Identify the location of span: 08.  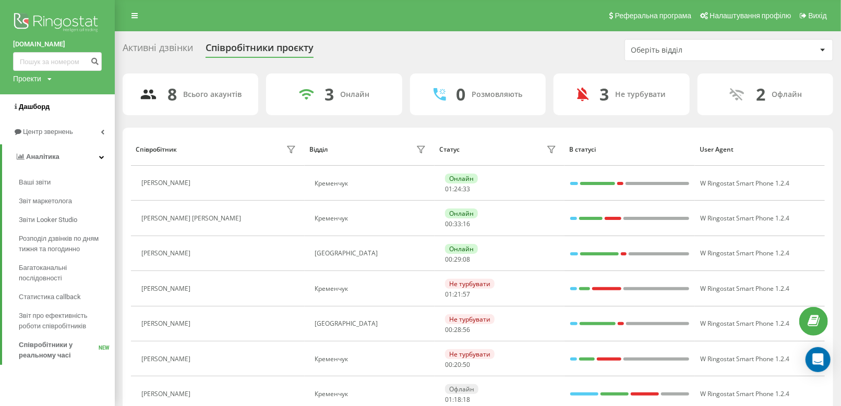
(466, 259).